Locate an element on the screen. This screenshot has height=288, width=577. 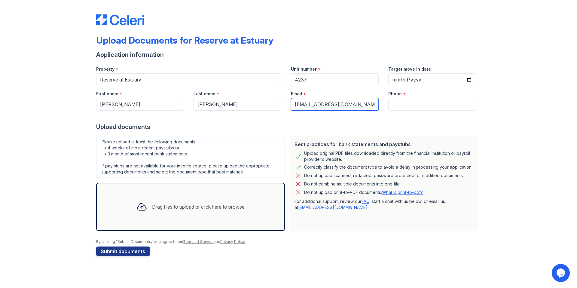
label: Last name is located at coordinates (204, 94).